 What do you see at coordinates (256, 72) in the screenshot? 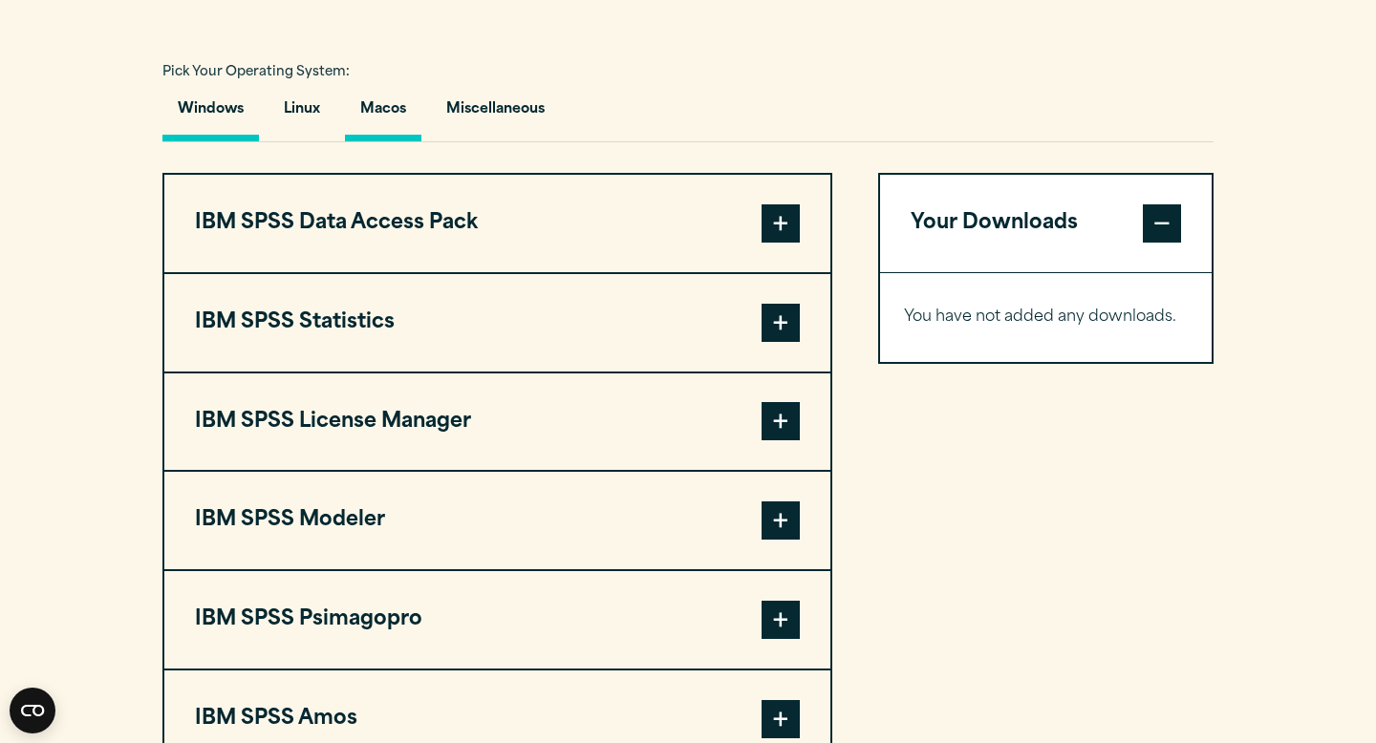
I see `span: Pick Your Operating System:` at bounding box center [256, 72].